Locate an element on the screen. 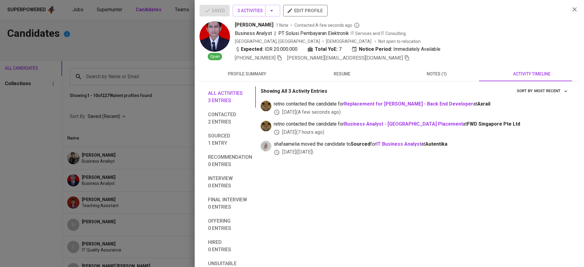  span: edit profile is located at coordinates (306, 11).